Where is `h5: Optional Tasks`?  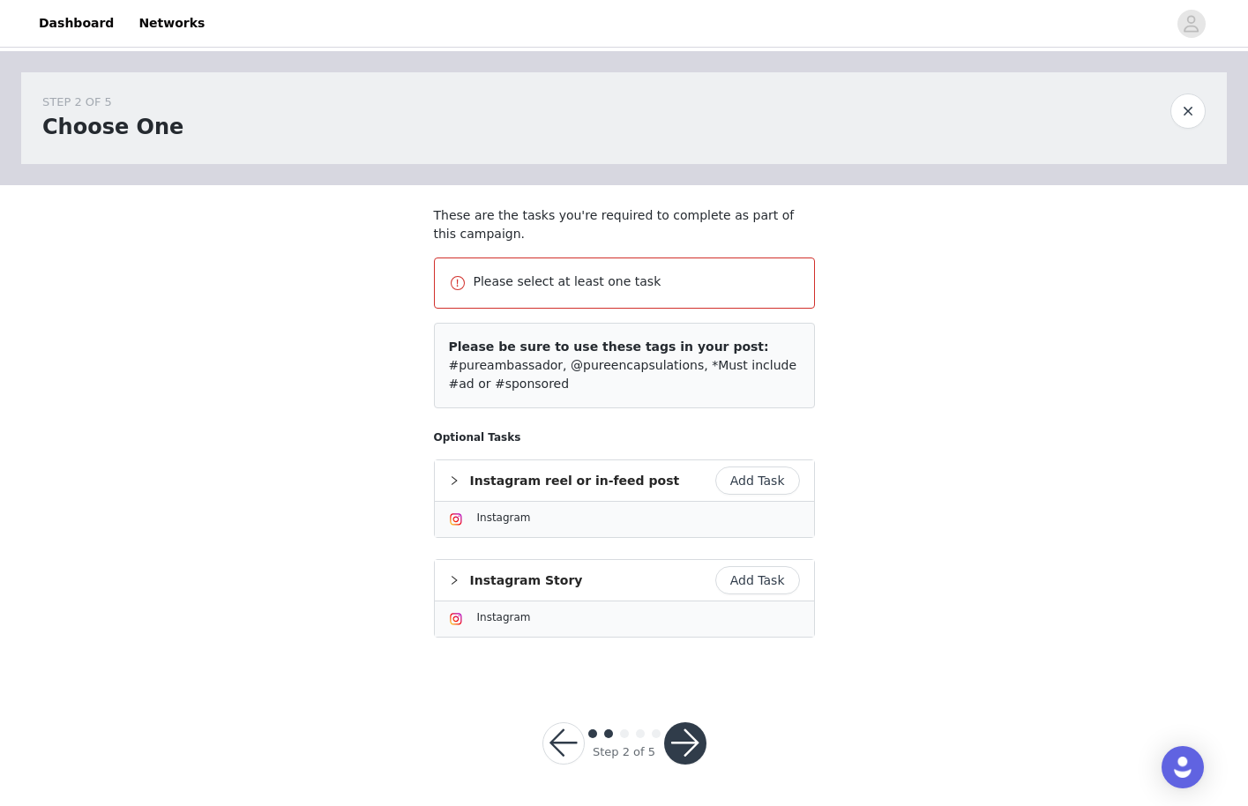
h5: Optional Tasks is located at coordinates (625, 438).